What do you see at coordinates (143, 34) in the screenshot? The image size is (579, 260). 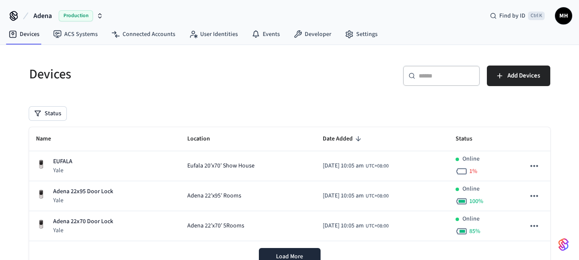 I see `a: Connected Accounts` at bounding box center [143, 34].